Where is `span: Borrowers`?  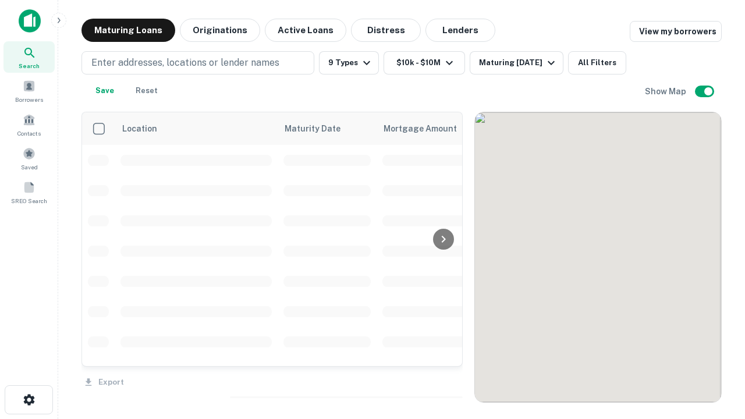
span: Borrowers is located at coordinates (29, 100).